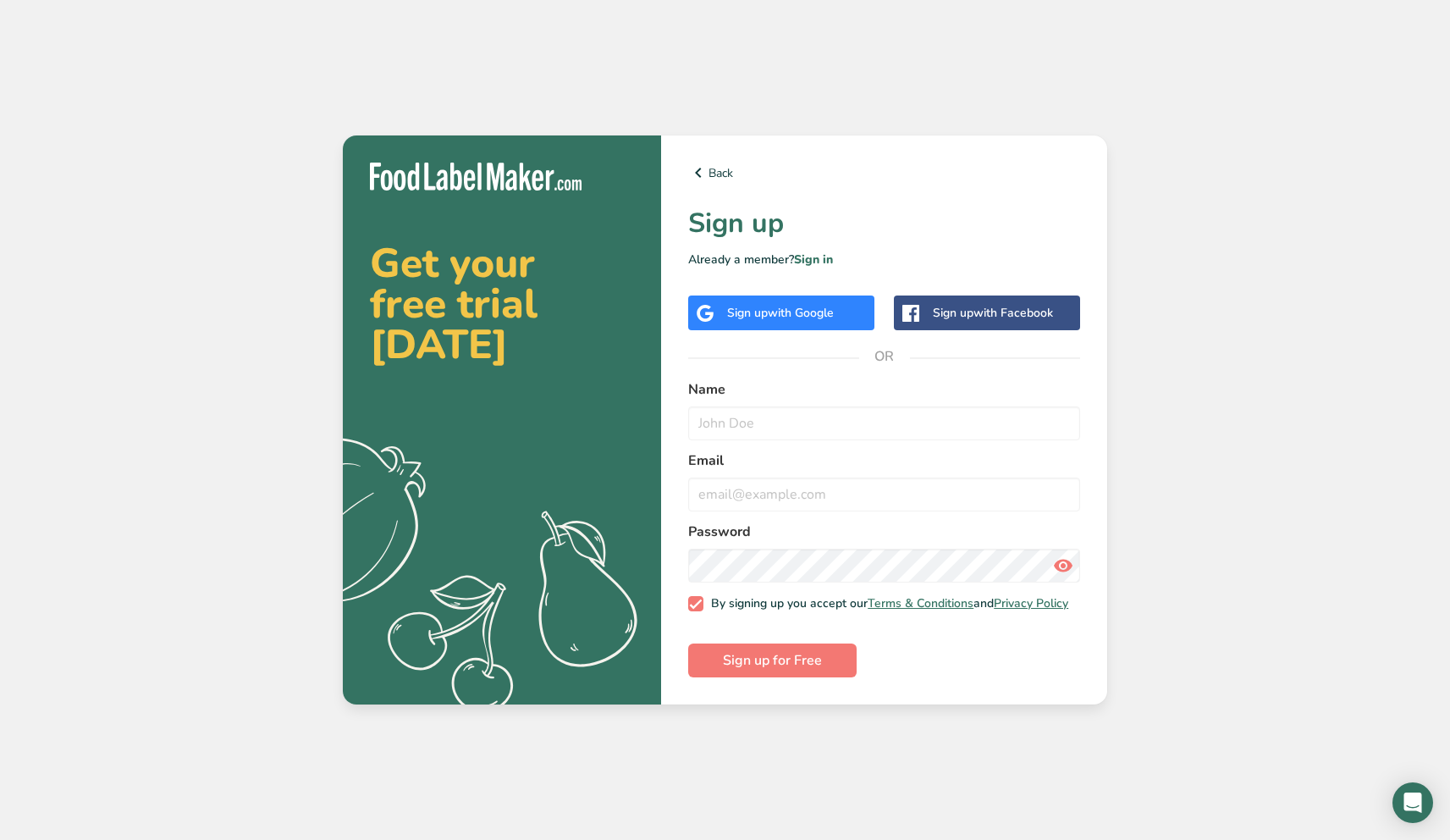 This screenshot has height=840, width=1450. Describe the element at coordinates (884, 259) in the screenshot. I see `p: Already a member?` at that location.